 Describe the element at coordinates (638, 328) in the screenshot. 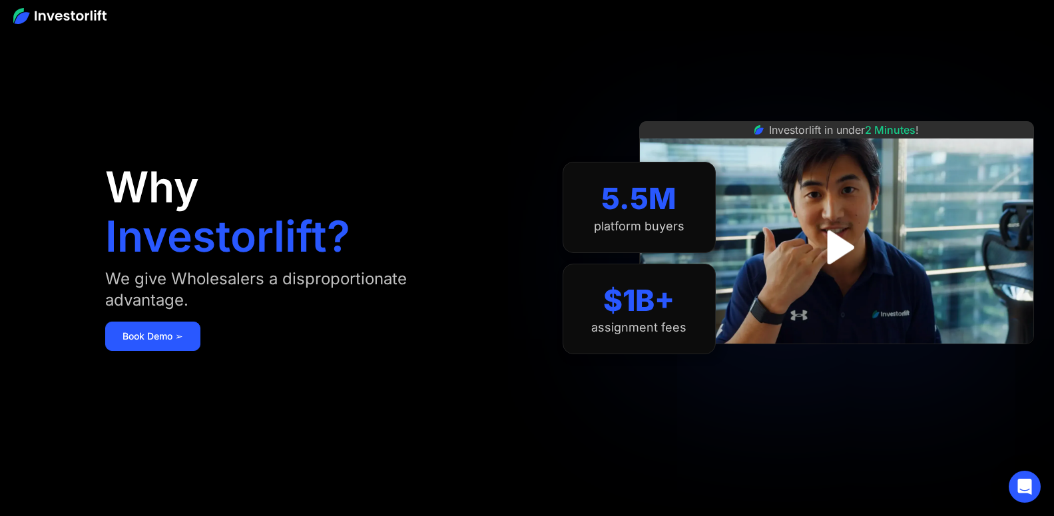

I see `div: assignment fees` at that location.